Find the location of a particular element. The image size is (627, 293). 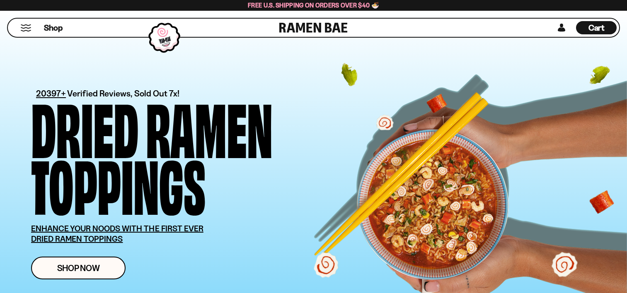

div: Dried is located at coordinates (85, 126).